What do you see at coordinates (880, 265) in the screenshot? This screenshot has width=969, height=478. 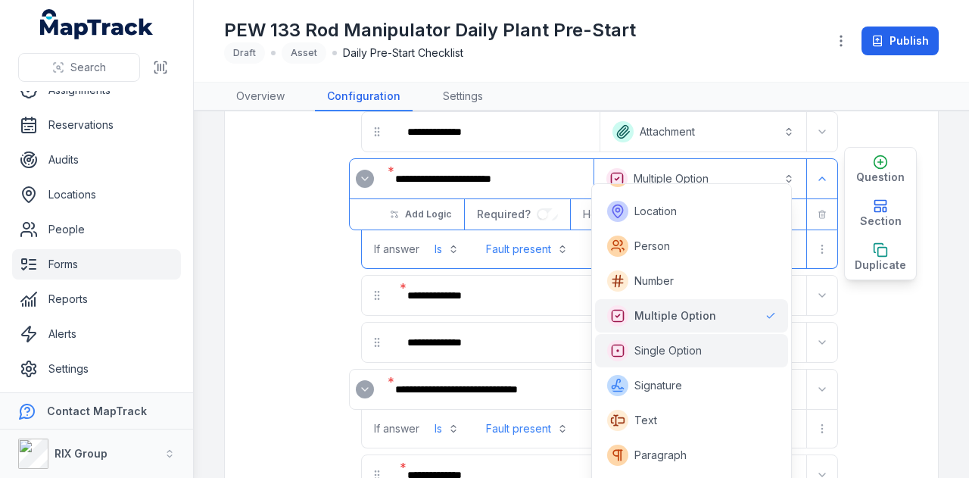 I see `span: Duplicate` at bounding box center [880, 265].